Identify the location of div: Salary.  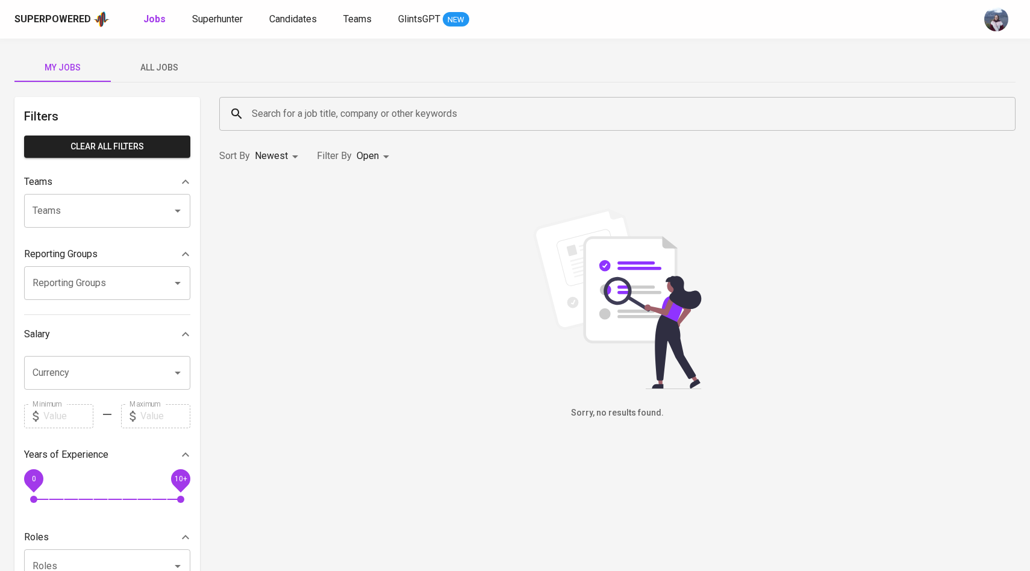
(107, 334).